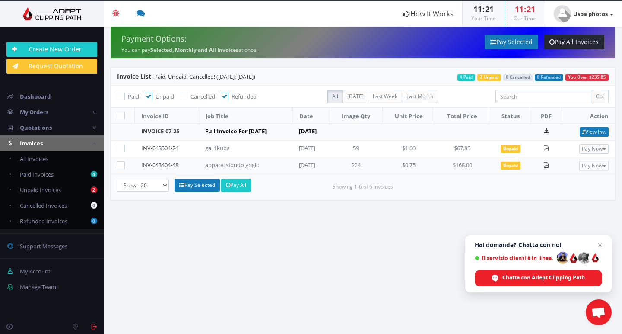 This screenshot has width=622, height=334. I want to click on div: ga_1kuba, so click(246, 148).